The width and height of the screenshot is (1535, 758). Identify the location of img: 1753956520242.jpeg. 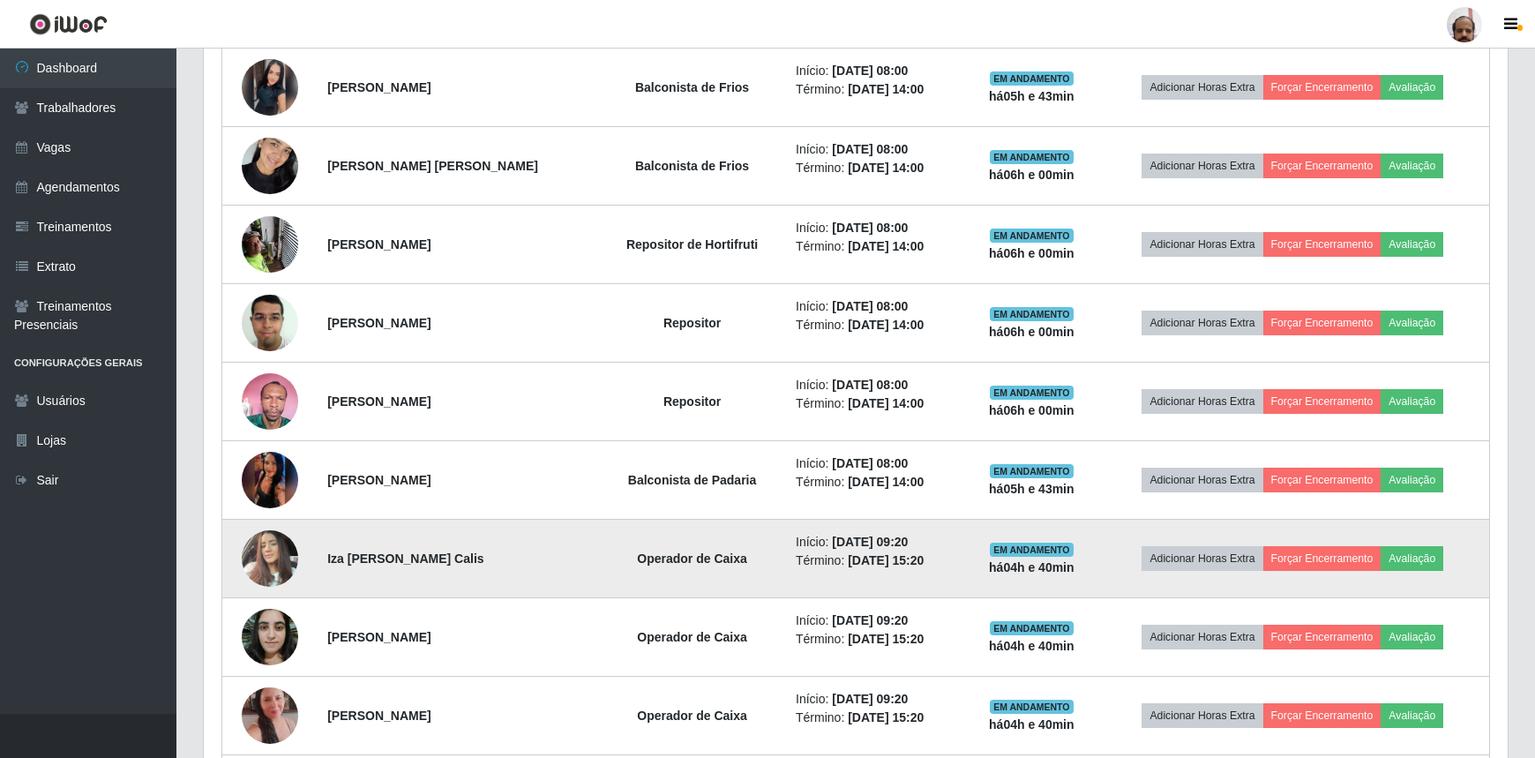
(270, 401).